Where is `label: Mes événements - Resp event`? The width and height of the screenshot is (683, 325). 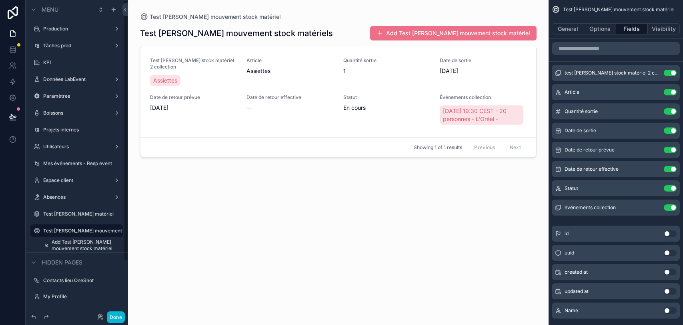
label: Mes événements - Resp event is located at coordinates (82, 163).